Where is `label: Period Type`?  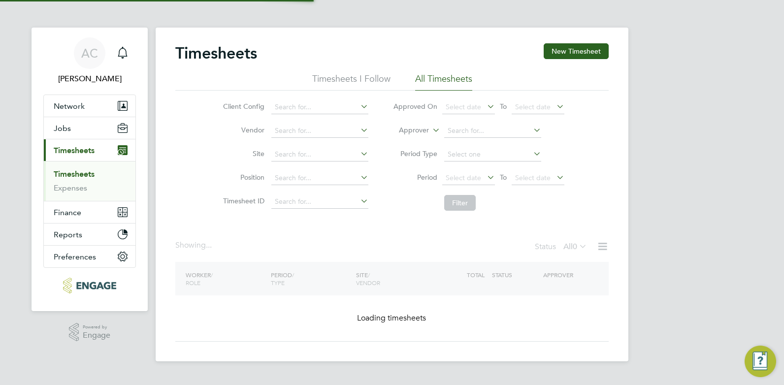 label: Period Type is located at coordinates (415, 154).